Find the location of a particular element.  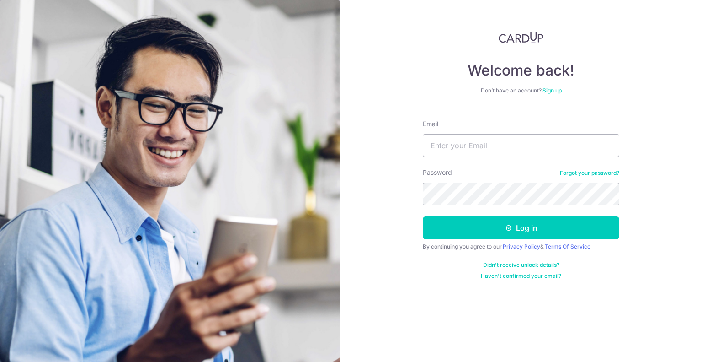

button: Log in is located at coordinates (521, 228).